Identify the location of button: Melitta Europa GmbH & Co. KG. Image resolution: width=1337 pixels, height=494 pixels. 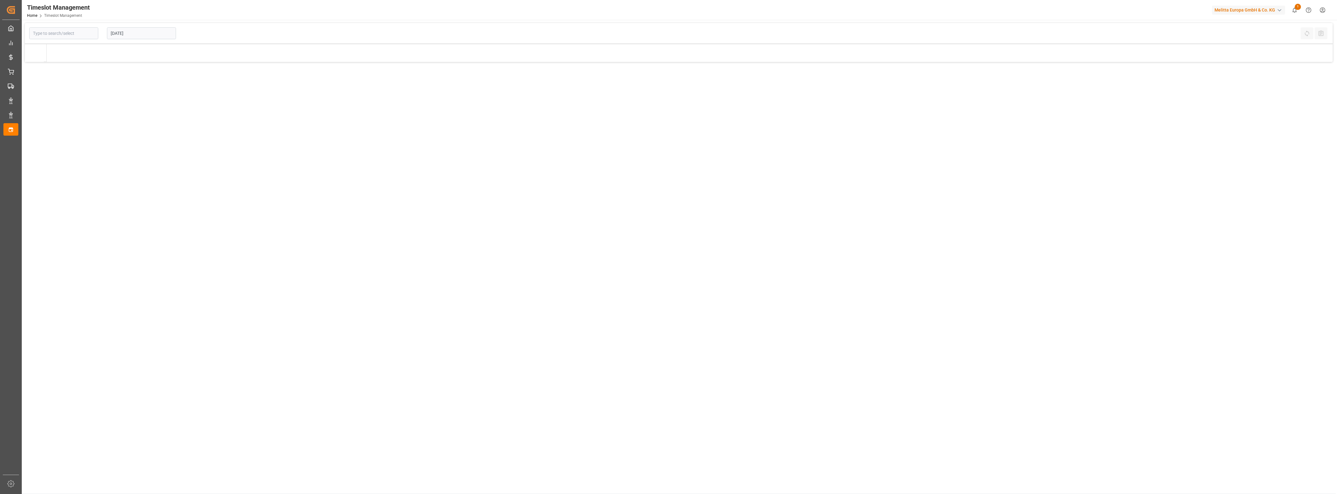
(1250, 10).